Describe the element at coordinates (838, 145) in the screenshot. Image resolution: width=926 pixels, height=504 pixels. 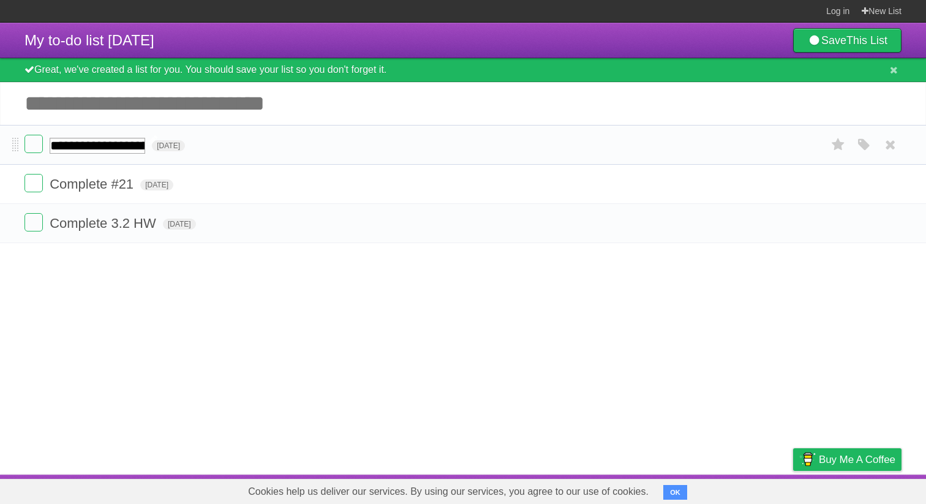
I see `label: Star task` at that location.